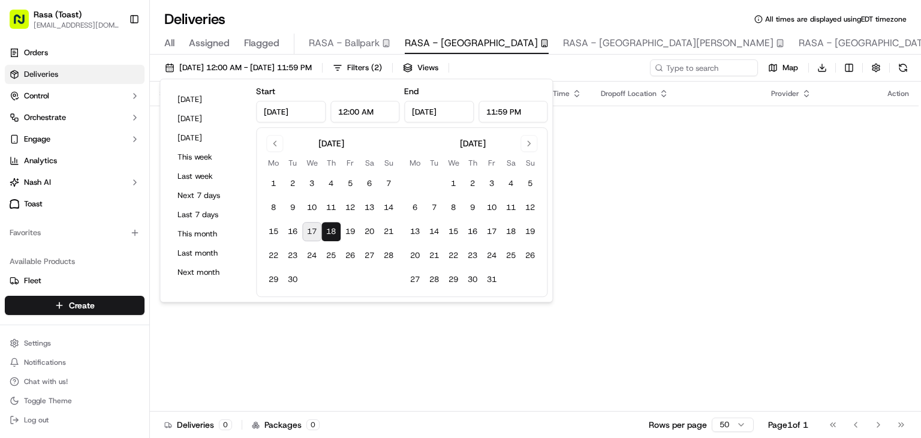  What do you see at coordinates (292, 207) in the screenshot?
I see `button: 9` at bounding box center [292, 207].